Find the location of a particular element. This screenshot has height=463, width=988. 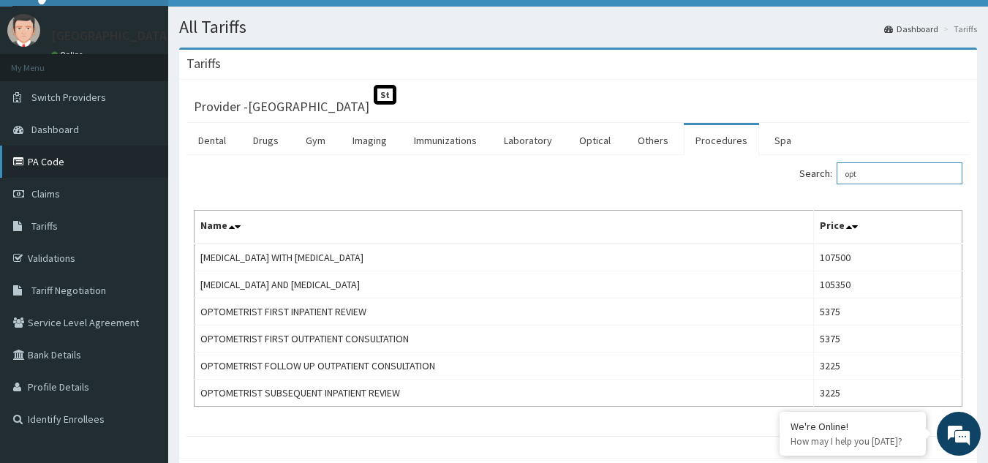

span: Dashboard is located at coordinates (55, 129).